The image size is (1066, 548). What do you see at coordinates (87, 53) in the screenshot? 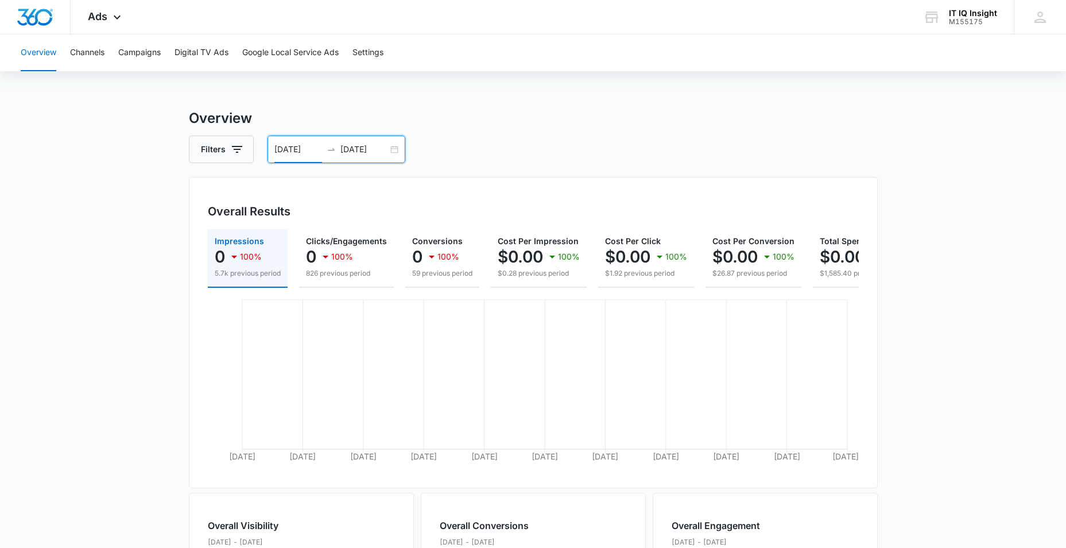
I see `button: Channels` at bounding box center [87, 53].